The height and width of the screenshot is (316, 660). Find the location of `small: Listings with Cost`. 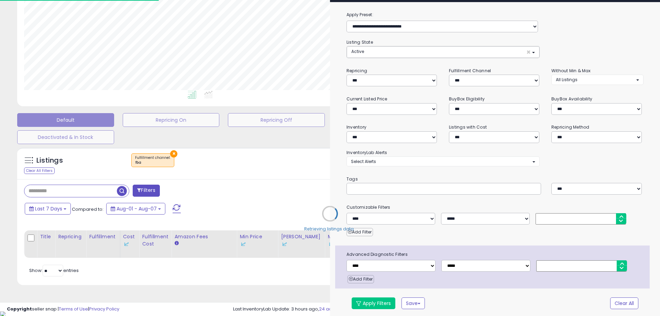

small: Listings with Cost is located at coordinates (468, 127).